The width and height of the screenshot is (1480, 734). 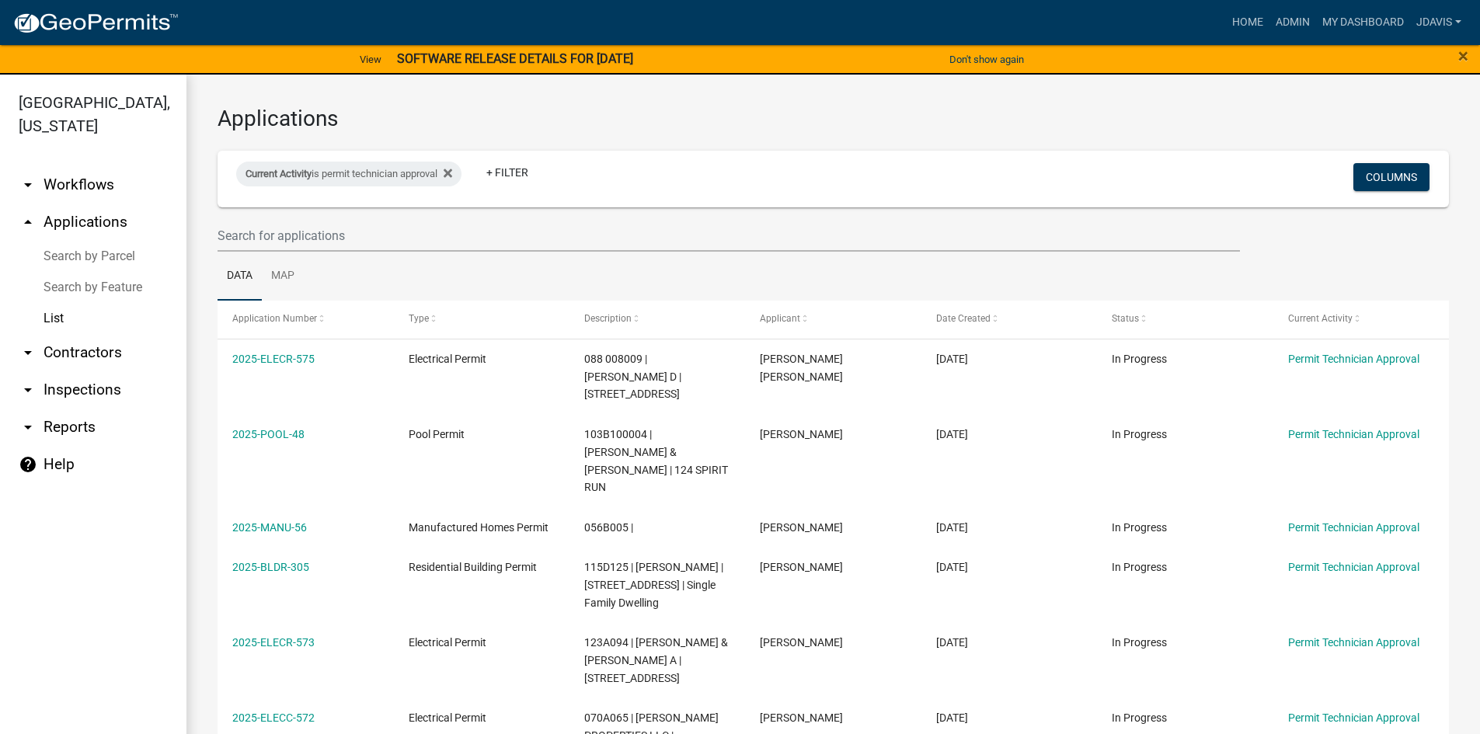 What do you see at coordinates (1462, 56) in the screenshot?
I see `button: Close` at bounding box center [1462, 56].